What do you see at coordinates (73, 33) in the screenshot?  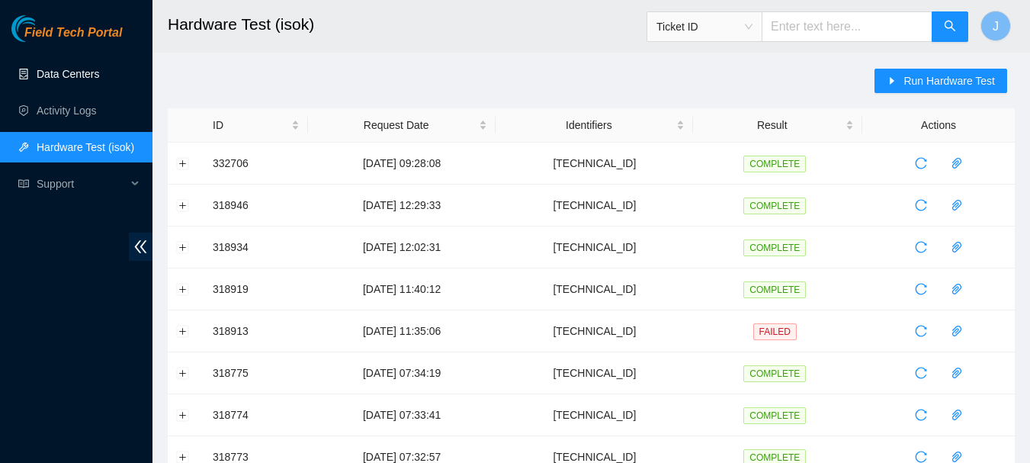 I see `span: Field Tech Portal` at bounding box center [73, 33].